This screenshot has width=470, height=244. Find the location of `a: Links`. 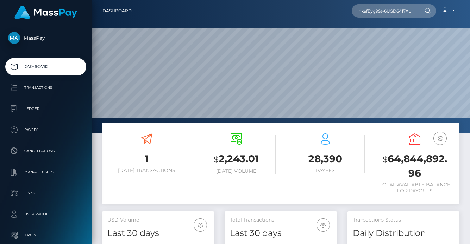

a: Links is located at coordinates (46, 193).